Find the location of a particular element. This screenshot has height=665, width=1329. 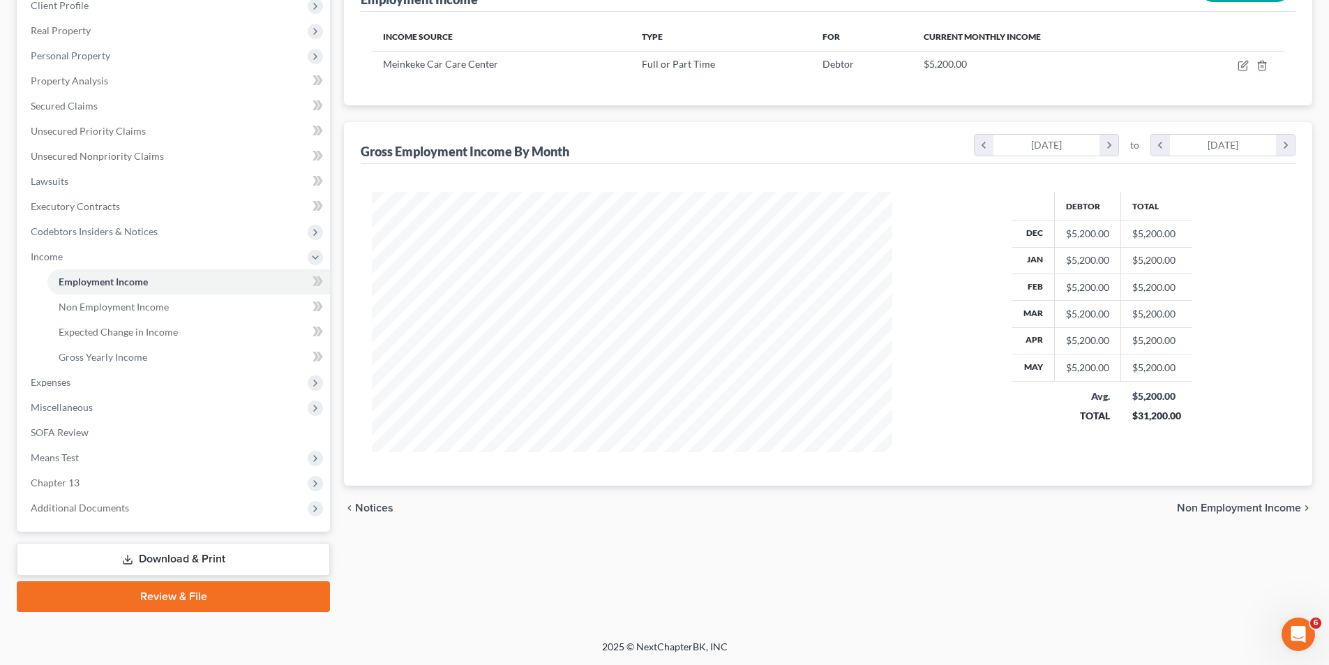

th: Feb is located at coordinates (1033, 287).